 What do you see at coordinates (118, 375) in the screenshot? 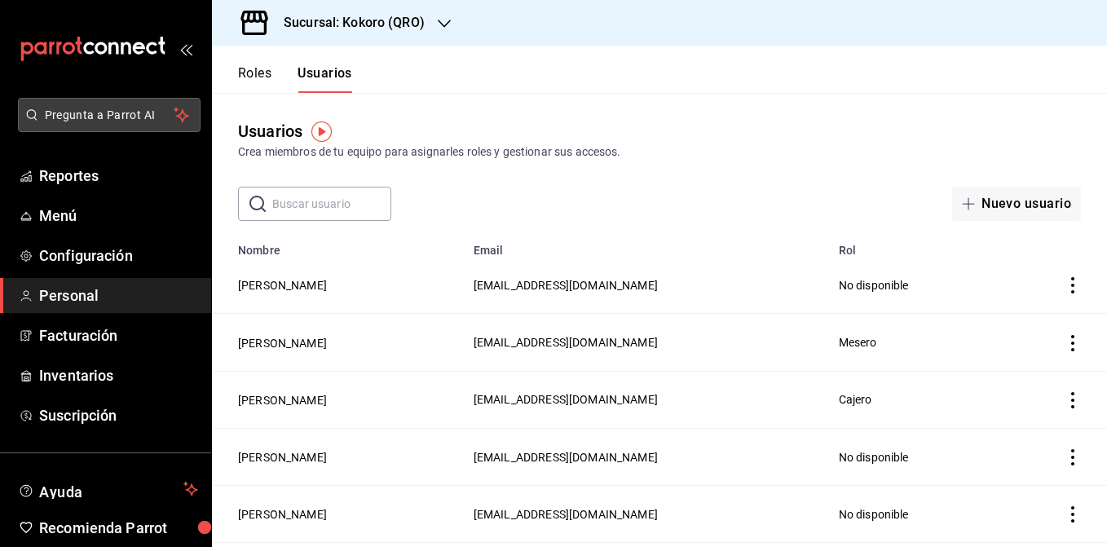
I see `span: Inventarios` at bounding box center [118, 375].